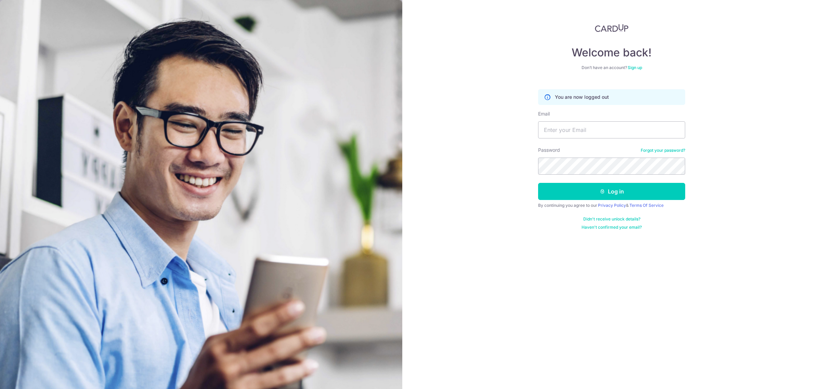 This screenshot has width=821, height=389. What do you see at coordinates (635, 67) in the screenshot?
I see `a: Sign up` at bounding box center [635, 67].